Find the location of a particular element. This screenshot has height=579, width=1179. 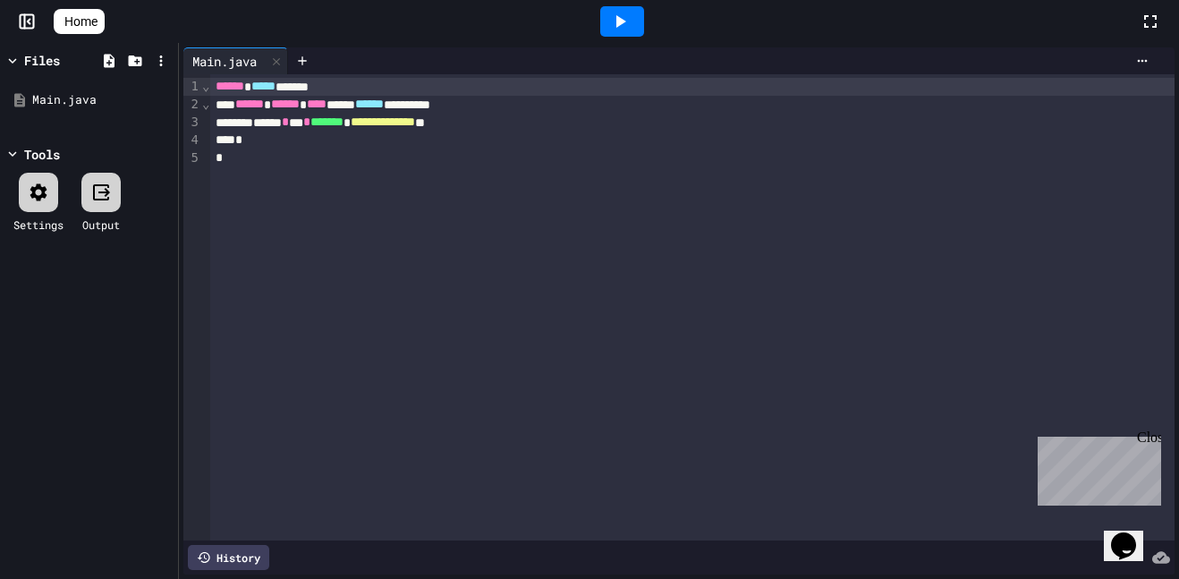

div: 2 is located at coordinates (192, 105).